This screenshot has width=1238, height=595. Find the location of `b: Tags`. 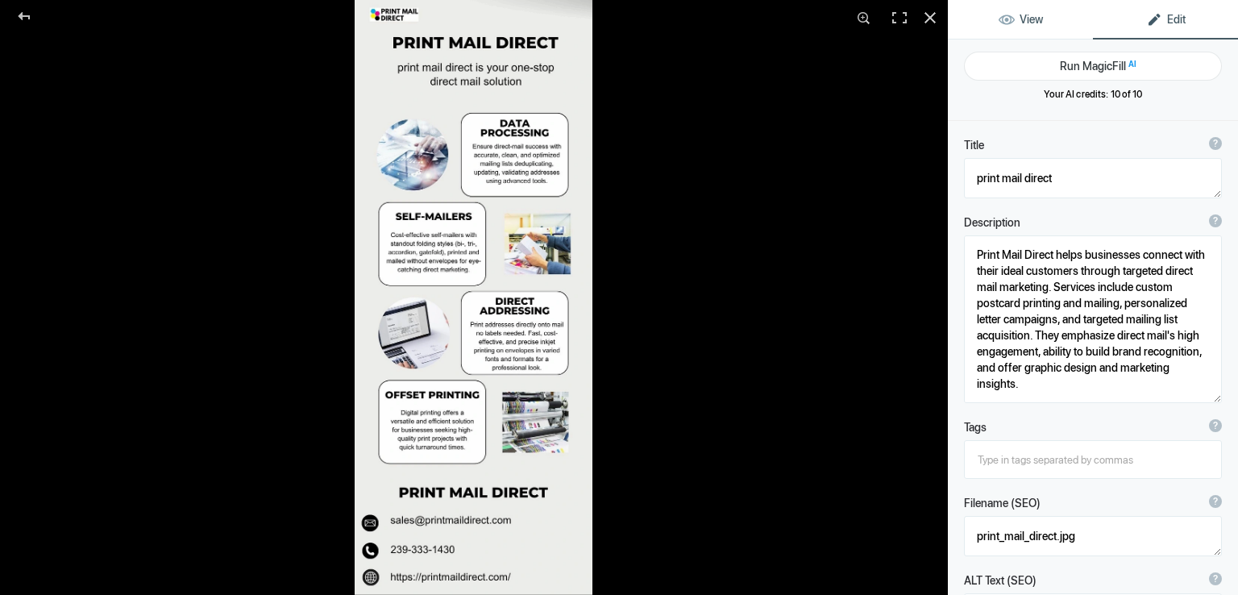

b: Tags is located at coordinates (975, 427).